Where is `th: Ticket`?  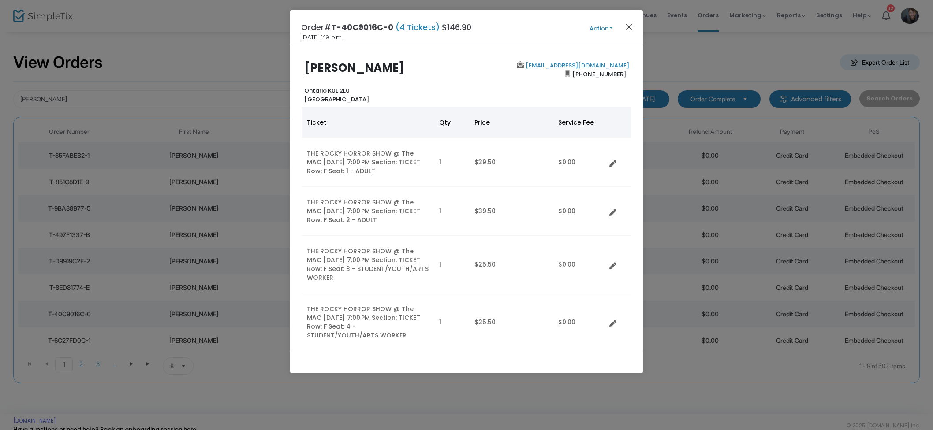
th: Ticket is located at coordinates (368, 123).